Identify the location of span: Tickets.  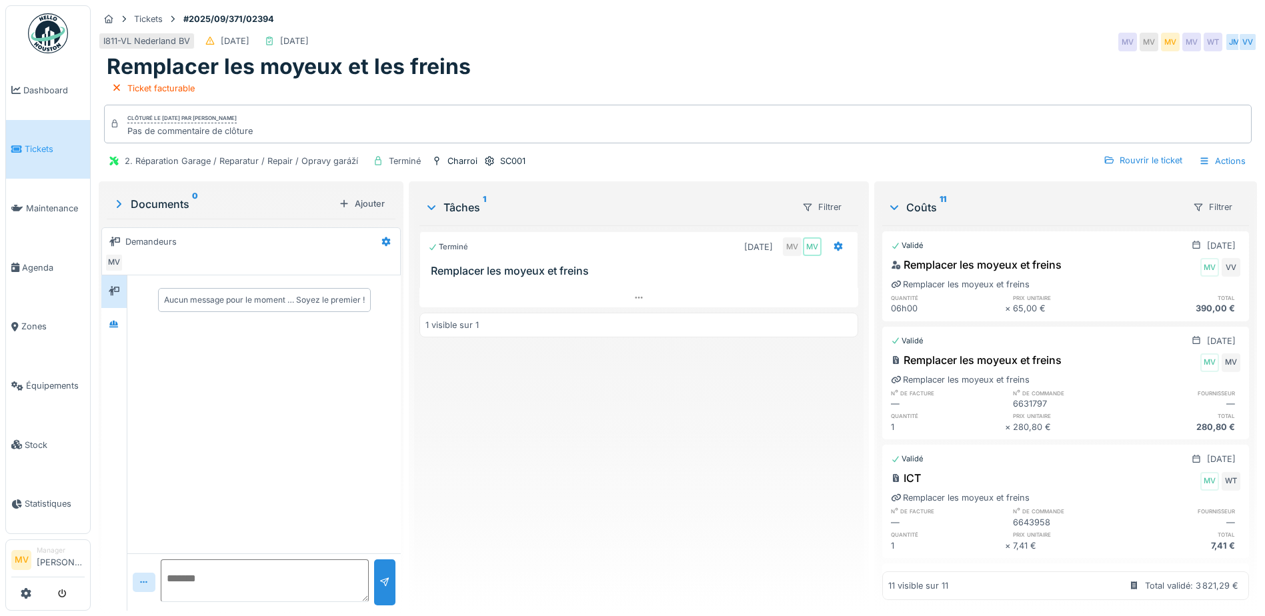
(55, 149).